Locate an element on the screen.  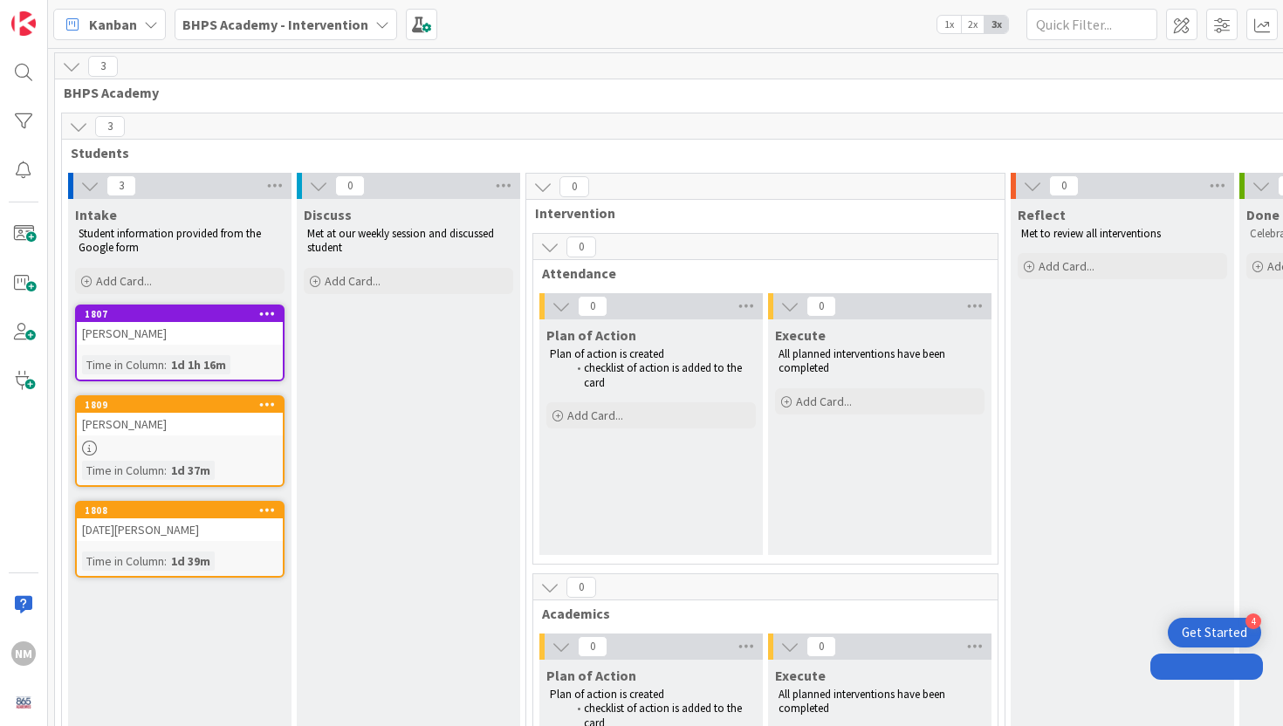
div: Get Started is located at coordinates (1214, 633).